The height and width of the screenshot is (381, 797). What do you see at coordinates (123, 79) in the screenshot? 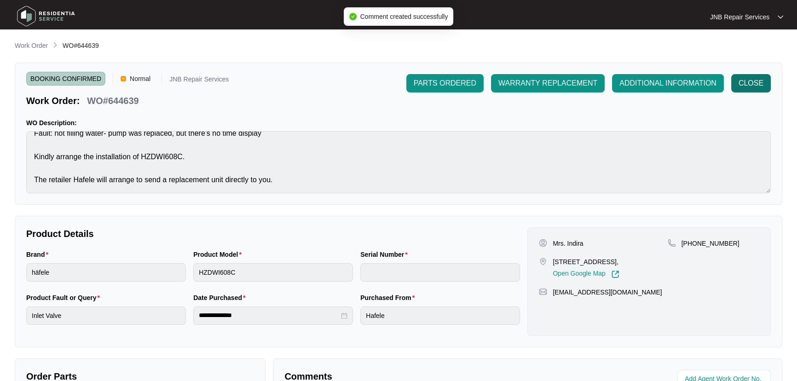
I see `img: Vercel Logo` at bounding box center [123, 79].